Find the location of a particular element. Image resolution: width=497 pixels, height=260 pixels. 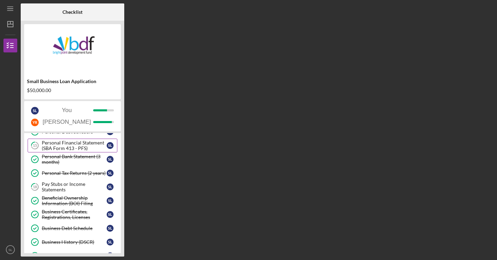

tspan: 15 is located at coordinates (35, 146).